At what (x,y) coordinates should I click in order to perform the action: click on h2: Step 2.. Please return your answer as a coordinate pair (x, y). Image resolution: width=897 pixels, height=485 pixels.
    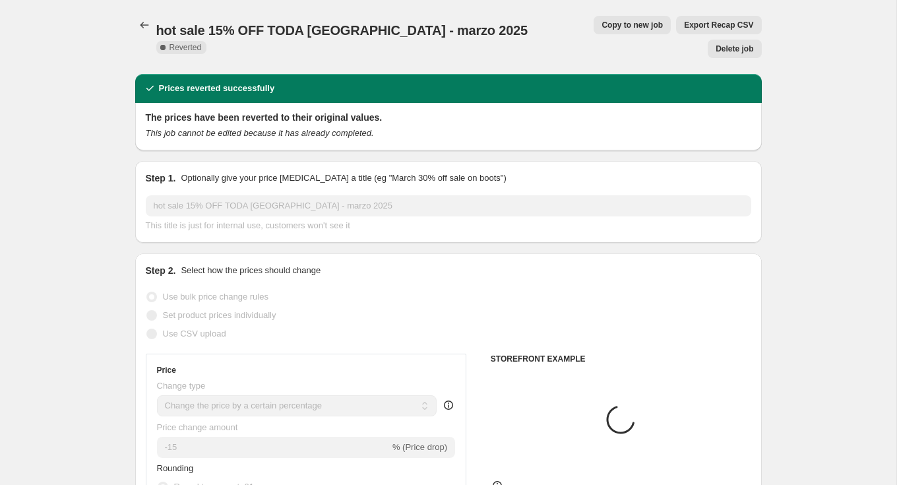
    Looking at the image, I should click on (161, 271).